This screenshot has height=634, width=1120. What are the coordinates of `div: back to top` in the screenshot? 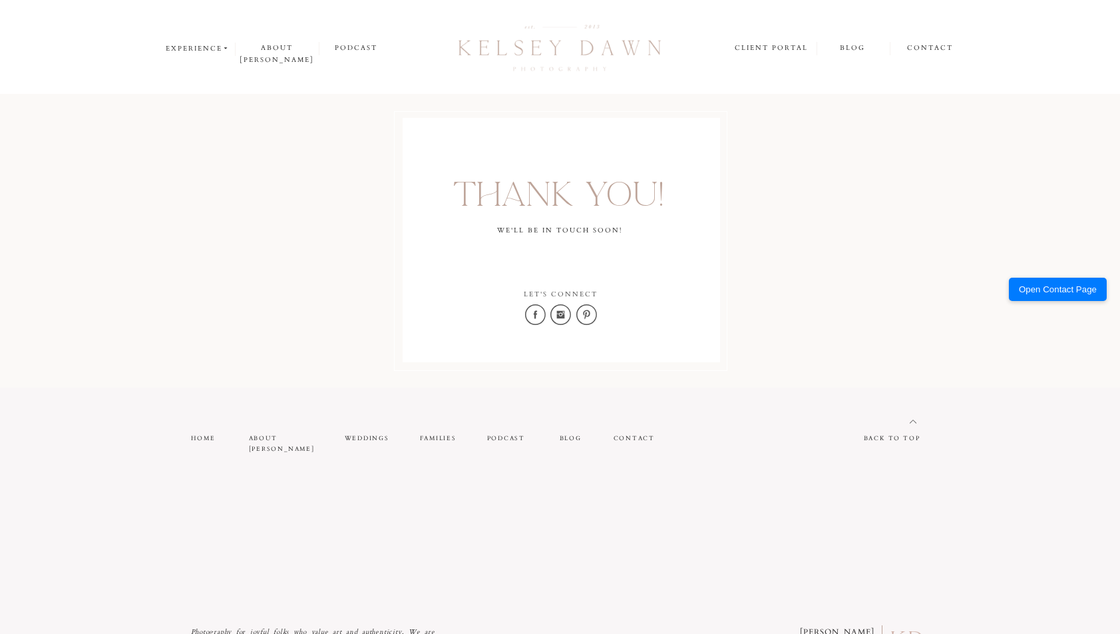 It's located at (881, 438).